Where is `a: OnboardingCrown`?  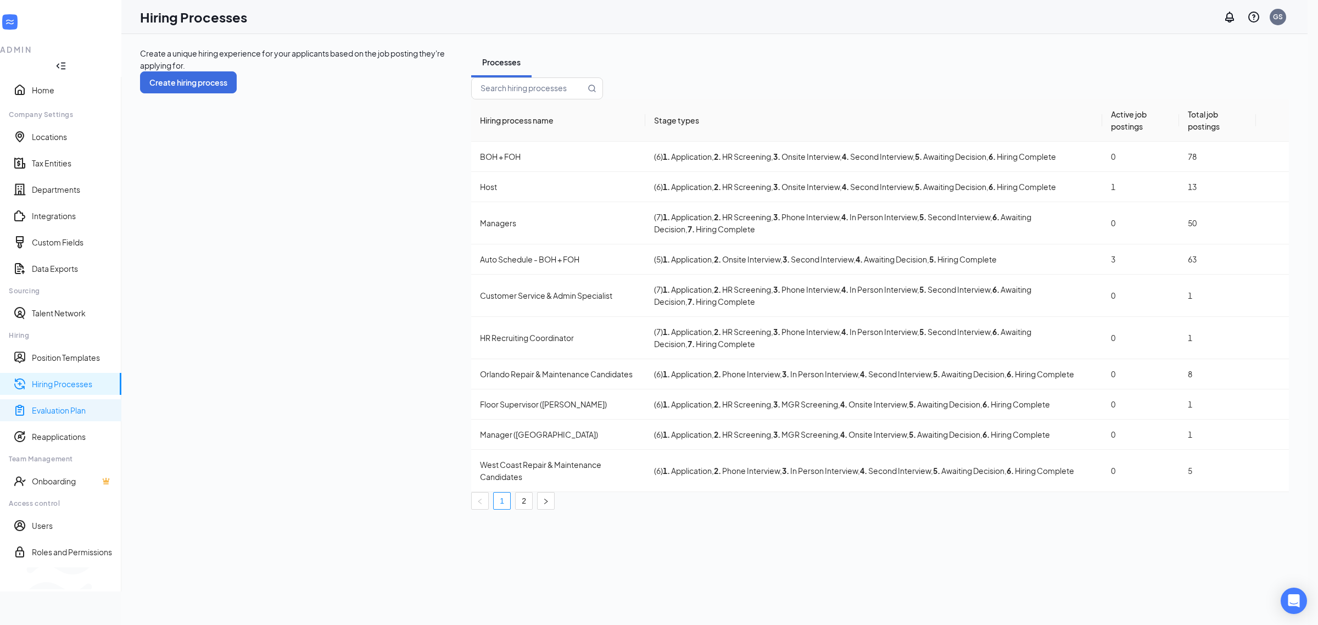 a: OnboardingCrown is located at coordinates (72, 481).